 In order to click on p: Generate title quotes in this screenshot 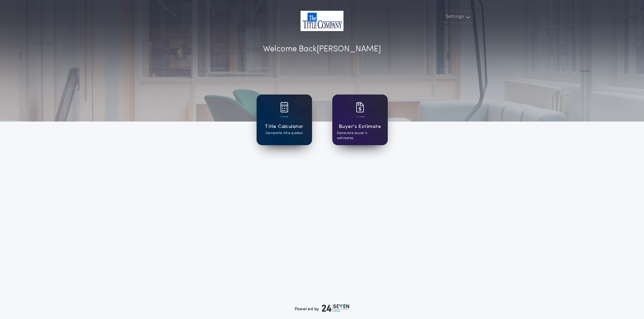, I will do `click(284, 133)`.